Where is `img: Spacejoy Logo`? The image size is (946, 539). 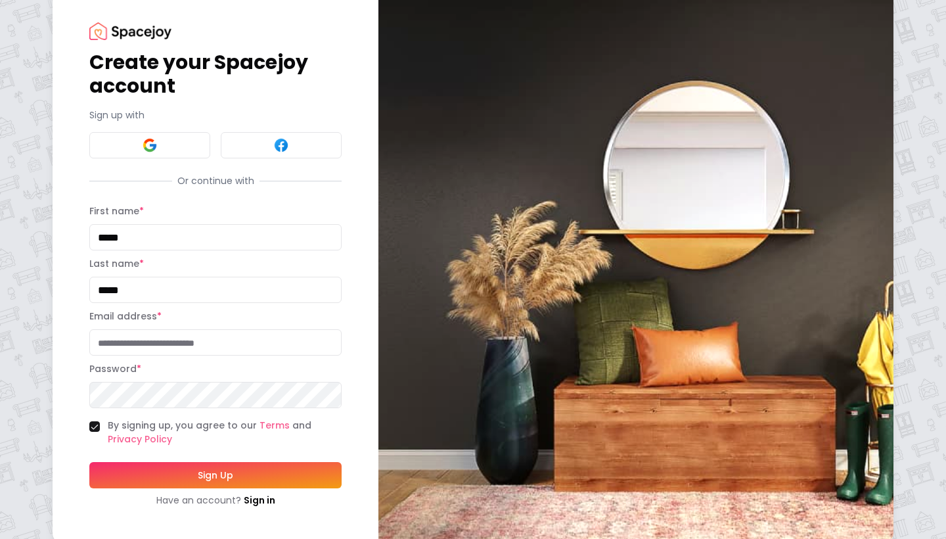 img: Spacejoy Logo is located at coordinates (130, 31).